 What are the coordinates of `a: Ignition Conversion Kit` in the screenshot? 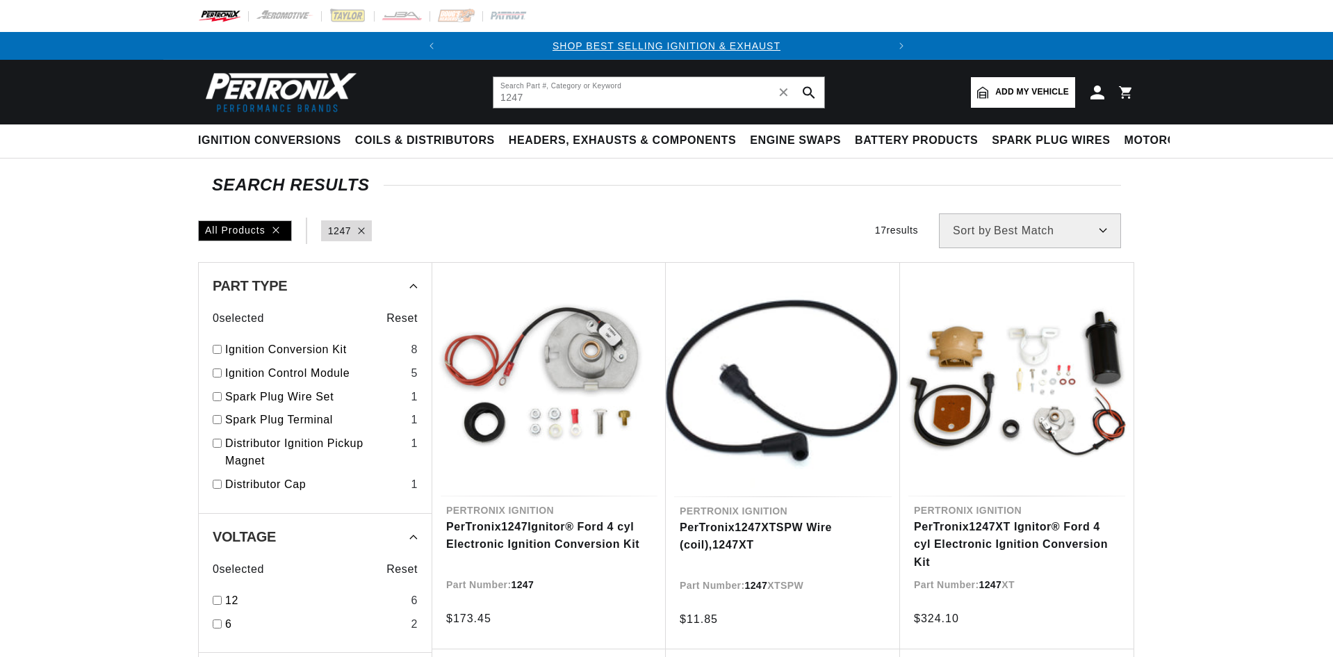 It's located at (315, 350).